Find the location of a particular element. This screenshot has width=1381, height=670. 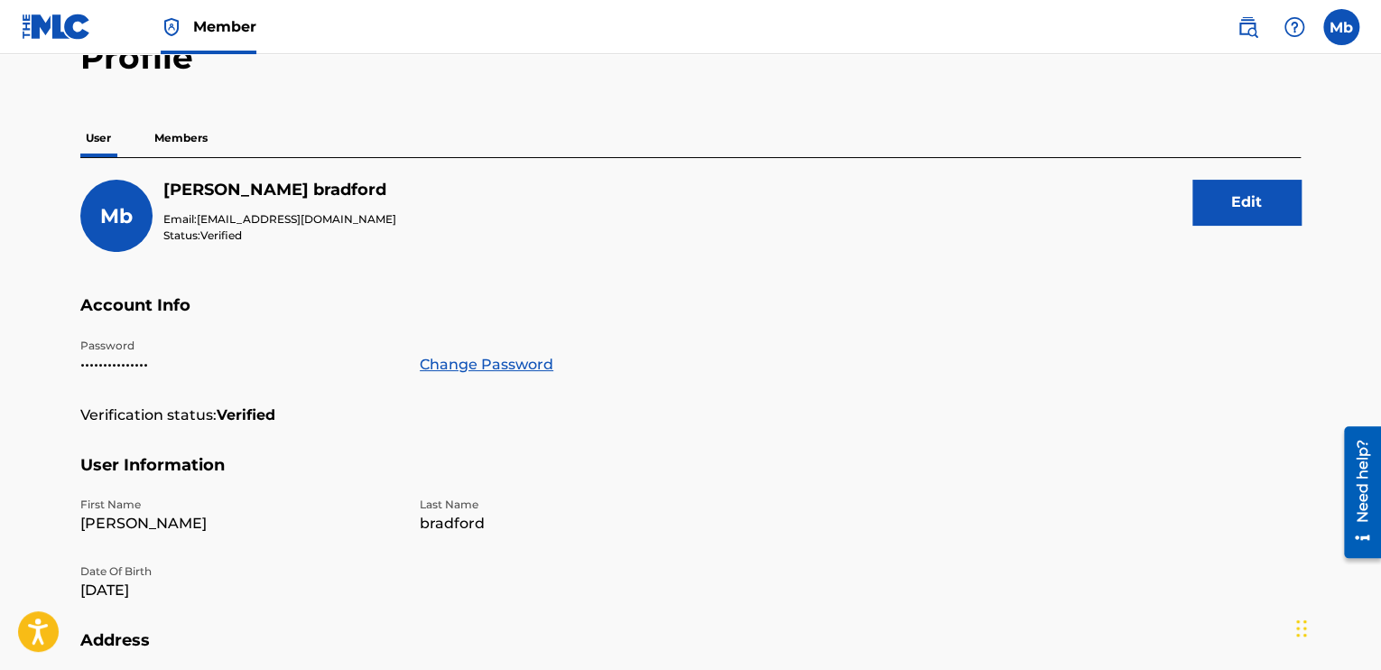

button: Edit is located at coordinates (1246, 202).